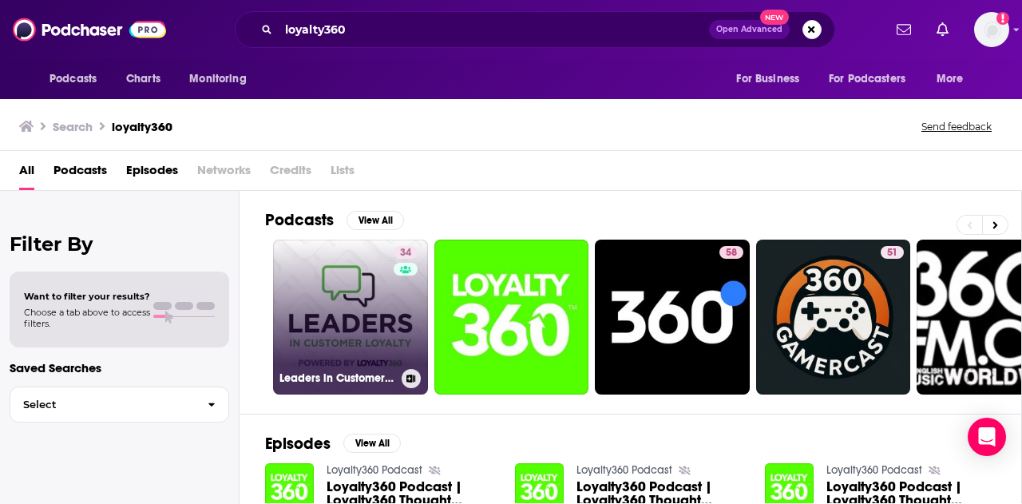 This screenshot has width=1022, height=504. I want to click on img: Podchaser - Follow, Share and Rate Podcasts, so click(89, 30).